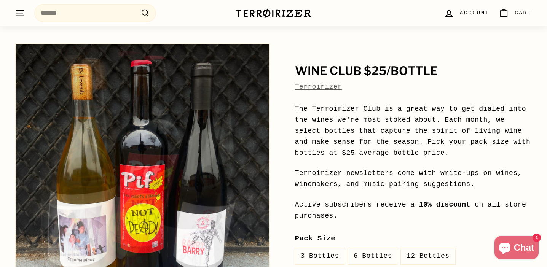 The height and width of the screenshot is (267, 547). Describe the element at coordinates (466, 13) in the screenshot. I see `a: Account` at that location.